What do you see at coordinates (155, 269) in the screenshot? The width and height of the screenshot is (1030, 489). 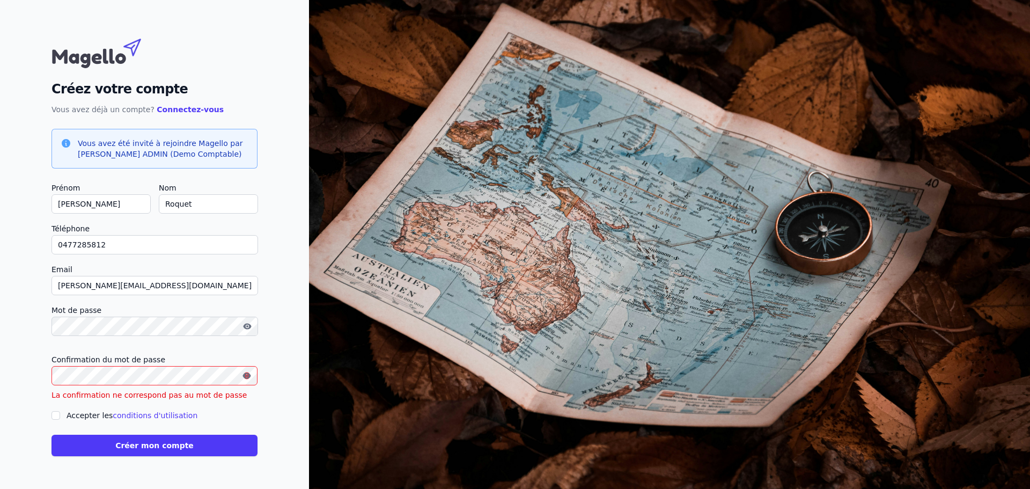 I see `label: Email` at bounding box center [155, 269].